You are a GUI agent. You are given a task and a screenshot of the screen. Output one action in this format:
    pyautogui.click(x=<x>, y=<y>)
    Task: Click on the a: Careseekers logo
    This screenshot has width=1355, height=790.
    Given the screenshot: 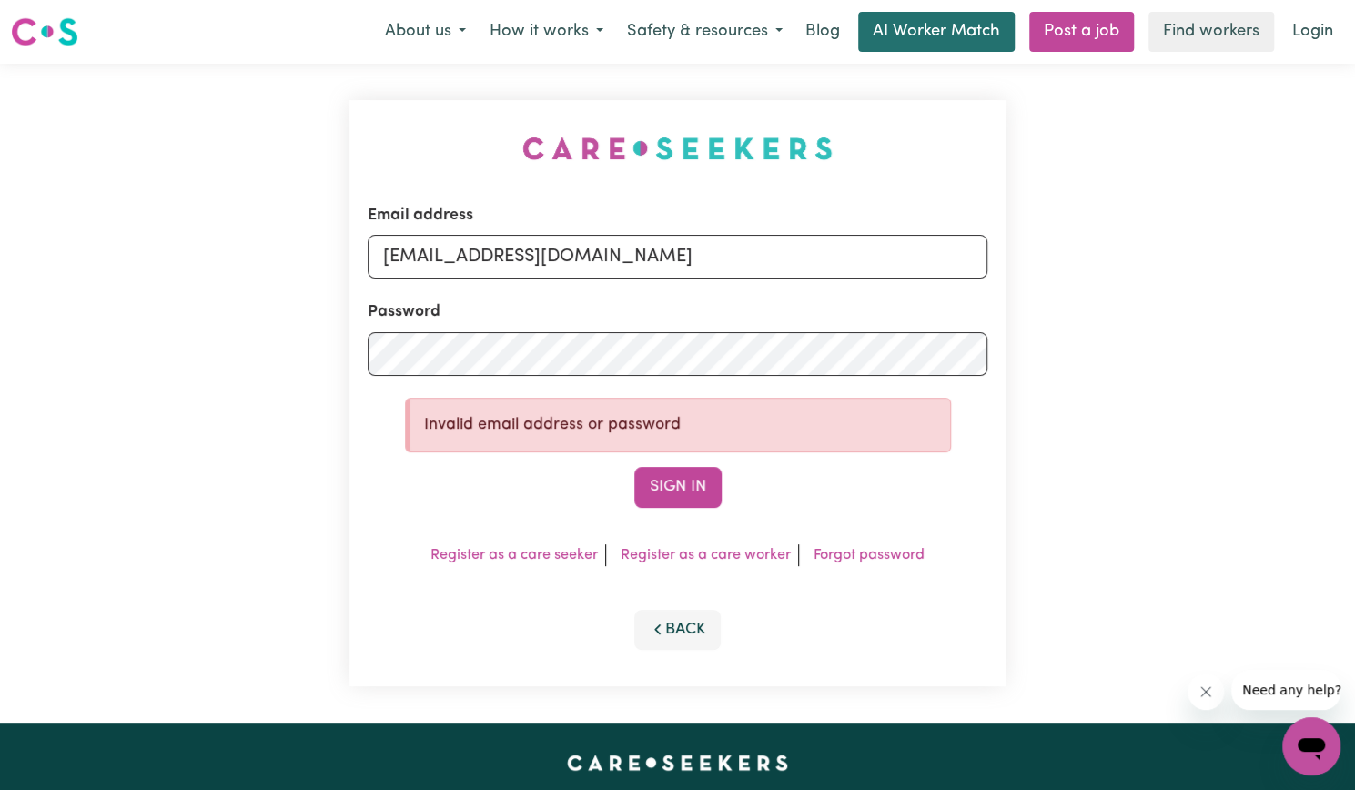 What is the action you would take?
    pyautogui.click(x=45, y=32)
    